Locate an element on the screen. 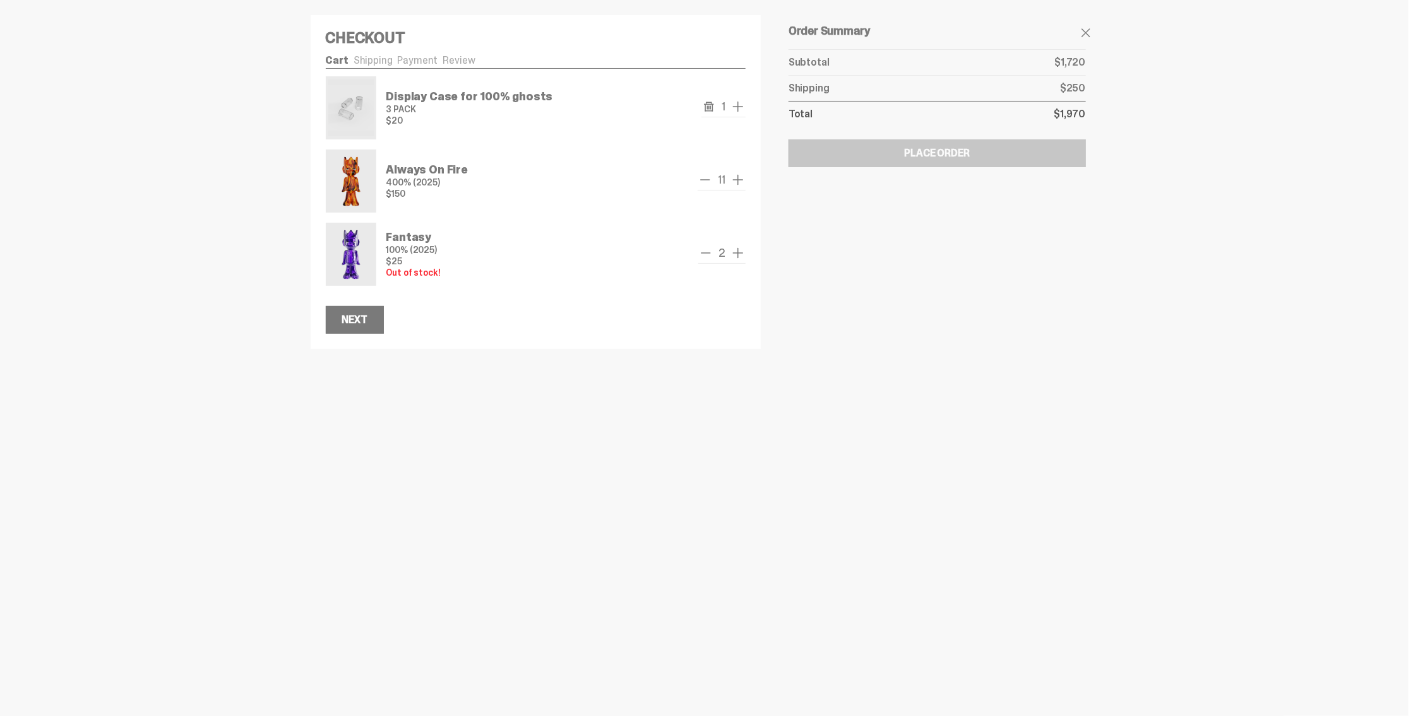 Image resolution: width=1418 pixels, height=716 pixels. button: remove is located at coordinates (709, 107).